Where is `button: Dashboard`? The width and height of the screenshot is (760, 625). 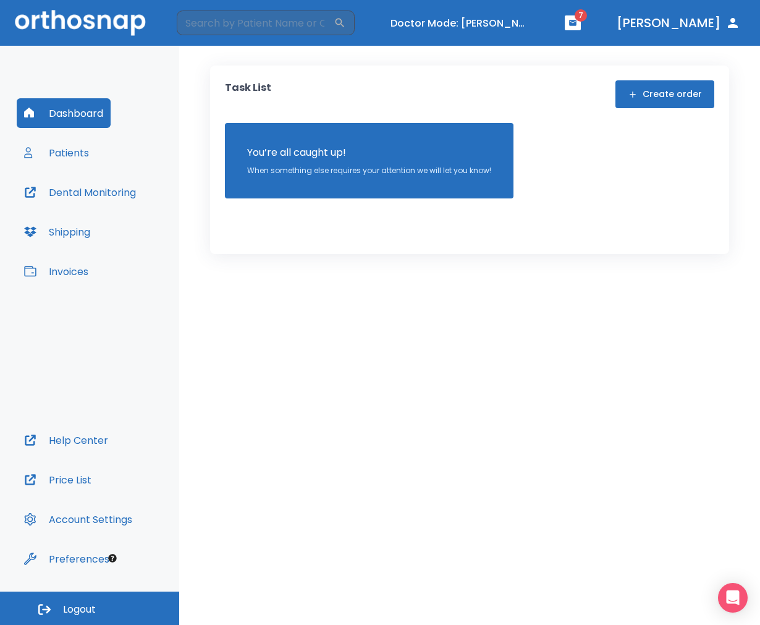
button: Dashboard is located at coordinates (64, 113).